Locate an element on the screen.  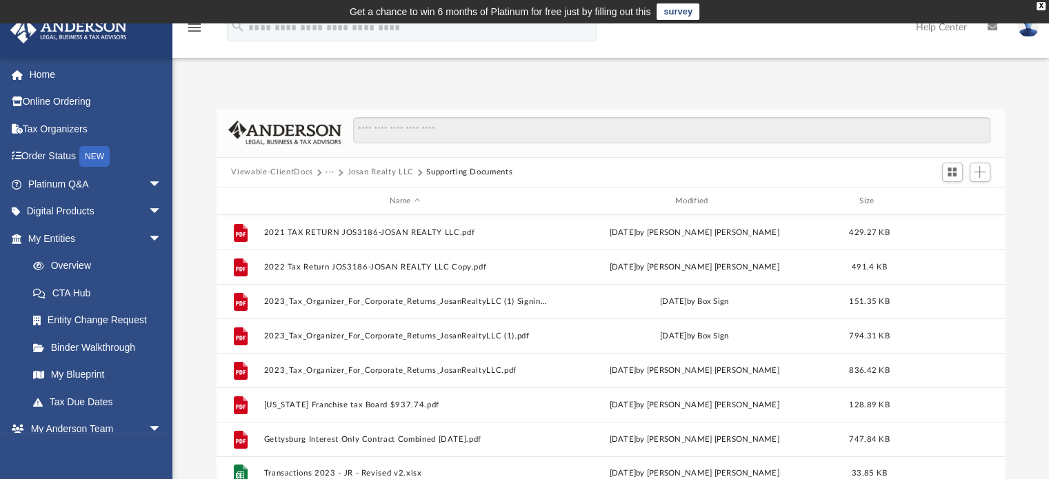
button: Add is located at coordinates (980, 172).